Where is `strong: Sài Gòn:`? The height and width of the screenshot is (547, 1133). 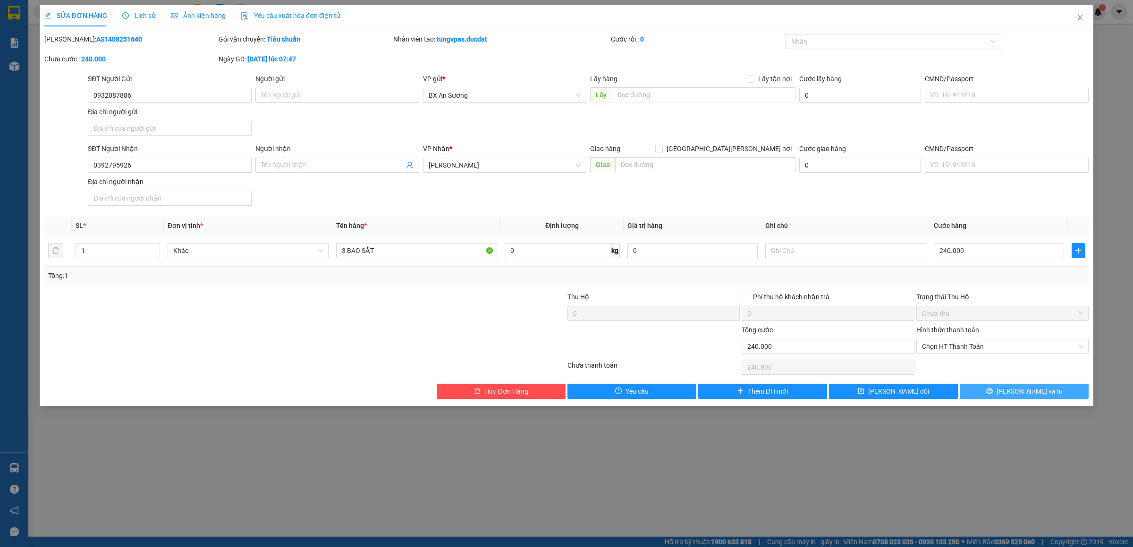 strong: Sài Gòn: is located at coordinates (20, 35).